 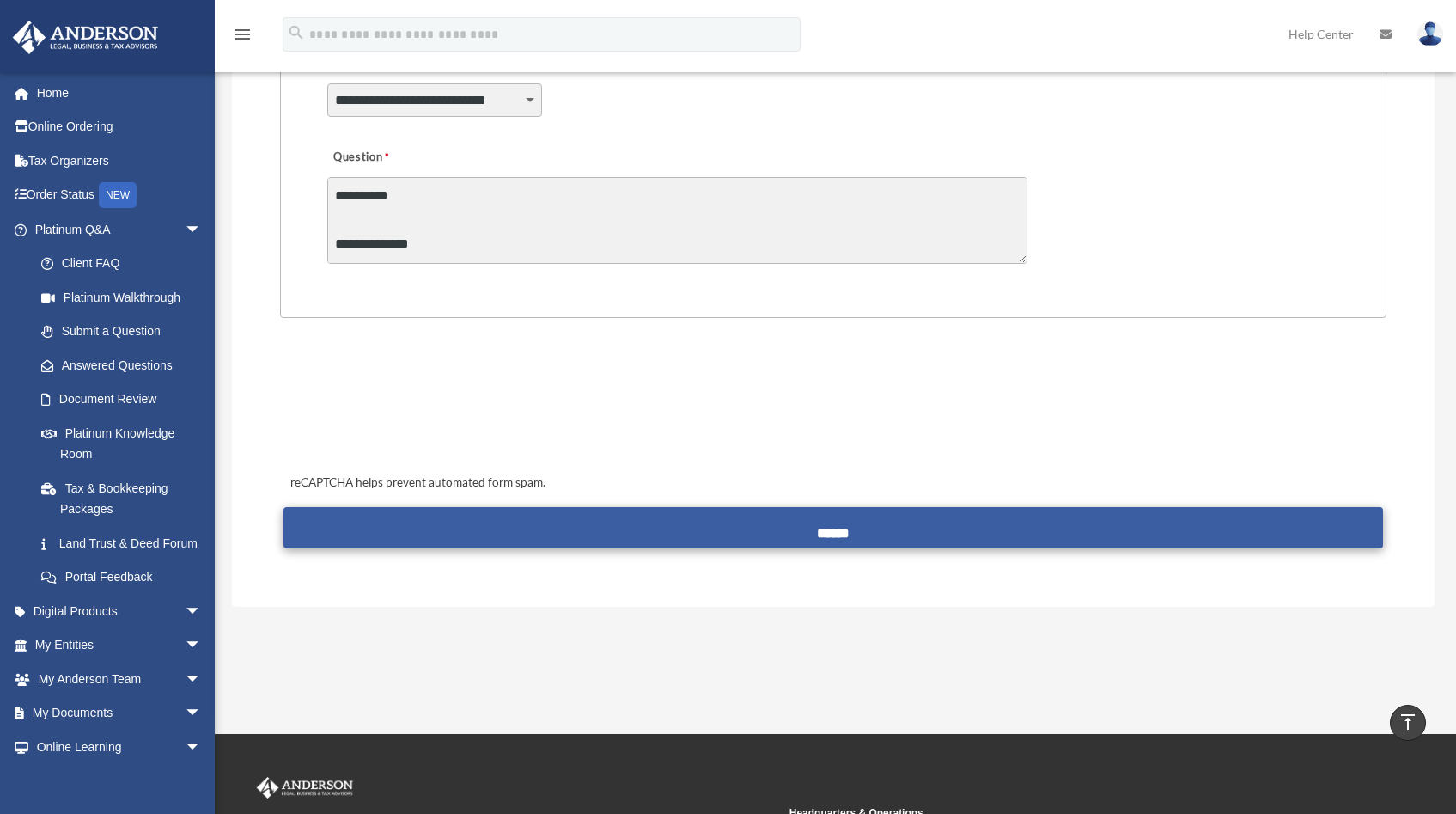 I want to click on a: My Documentsarrow_drop_down, so click(x=120, y=713).